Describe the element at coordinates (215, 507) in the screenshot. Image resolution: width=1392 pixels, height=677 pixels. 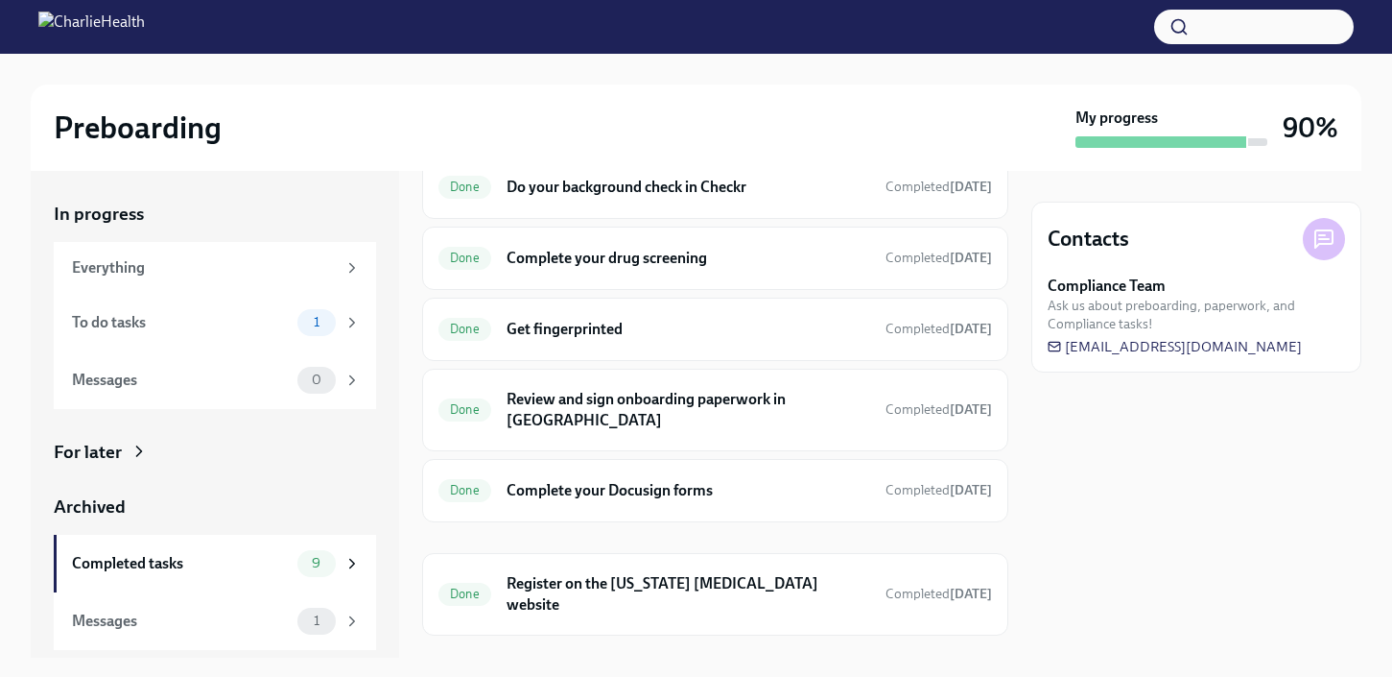
I see `a: Archived` at that location.